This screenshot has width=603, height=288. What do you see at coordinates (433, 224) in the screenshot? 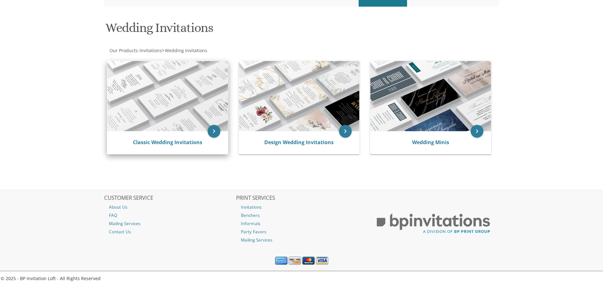
I see `img: BP Print Group` at bounding box center [433, 224].